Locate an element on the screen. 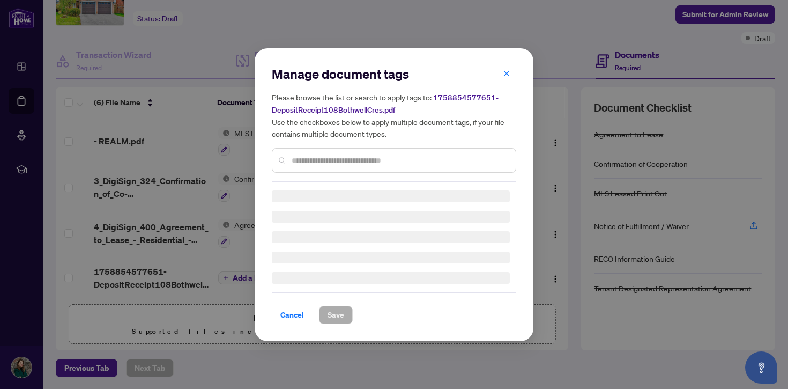 The height and width of the screenshot is (389, 788). span: 1758854577651-DepositReceipt108BothwellCres.pdf is located at coordinates (385, 104).